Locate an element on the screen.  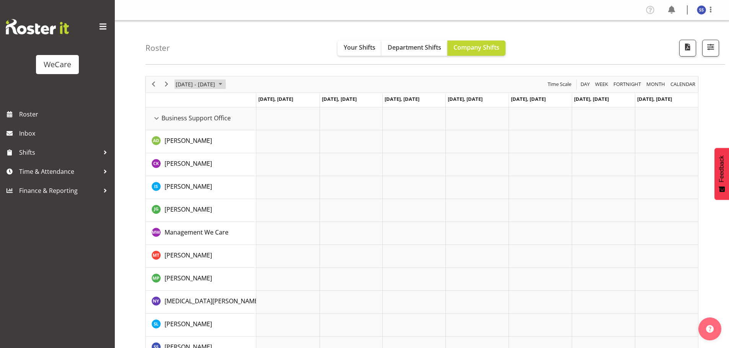
img: help-xxl-2.png is located at coordinates (710, 329).